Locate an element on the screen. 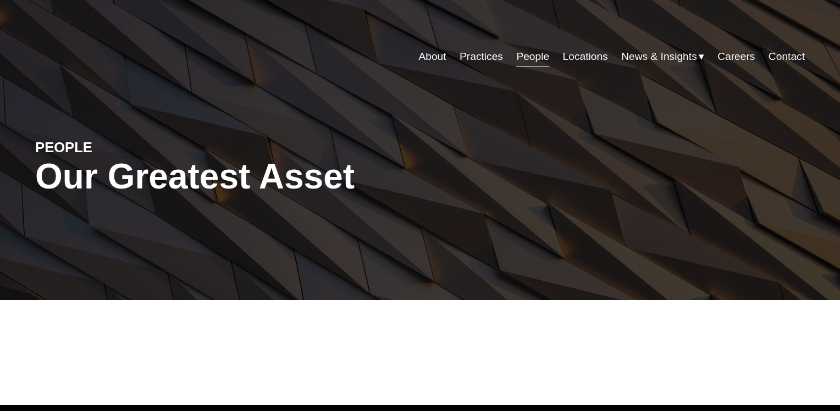 The image size is (840, 411). a: Careers is located at coordinates (736, 57).